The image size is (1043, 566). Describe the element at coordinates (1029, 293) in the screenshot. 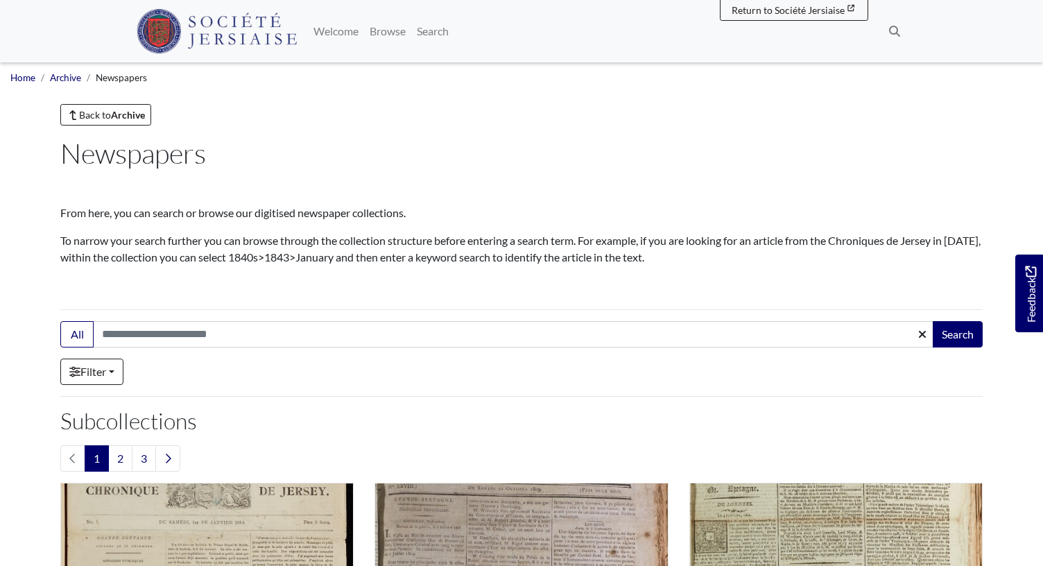

I see `a: Would you like to provide feedback?` at that location.